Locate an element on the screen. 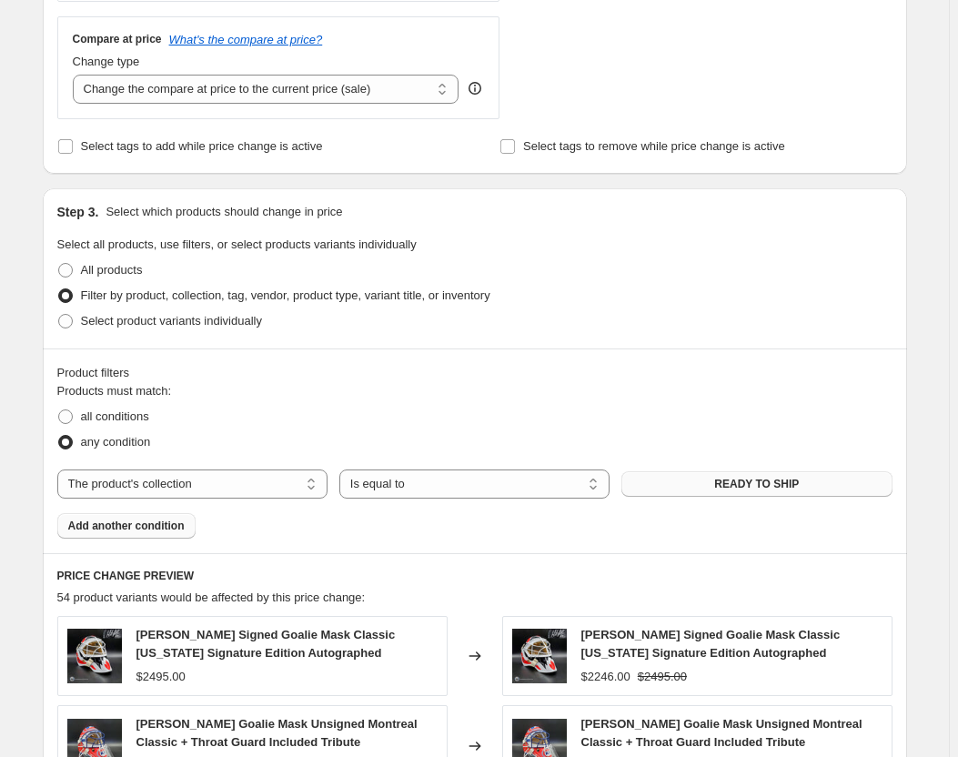 The image size is (958, 757). div: help is located at coordinates (475, 88).